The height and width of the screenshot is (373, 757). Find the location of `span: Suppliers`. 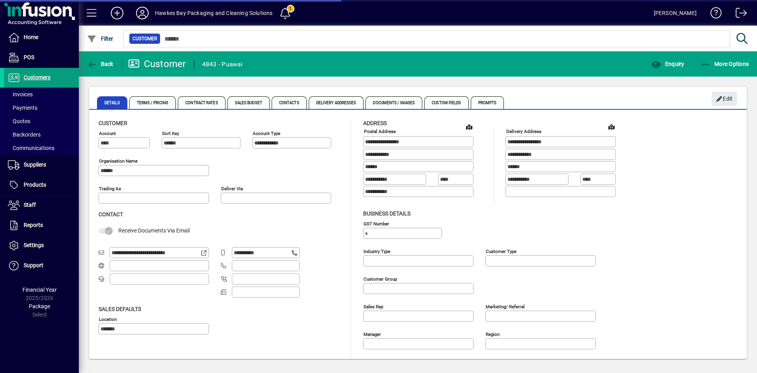

span: Suppliers is located at coordinates (35, 164).